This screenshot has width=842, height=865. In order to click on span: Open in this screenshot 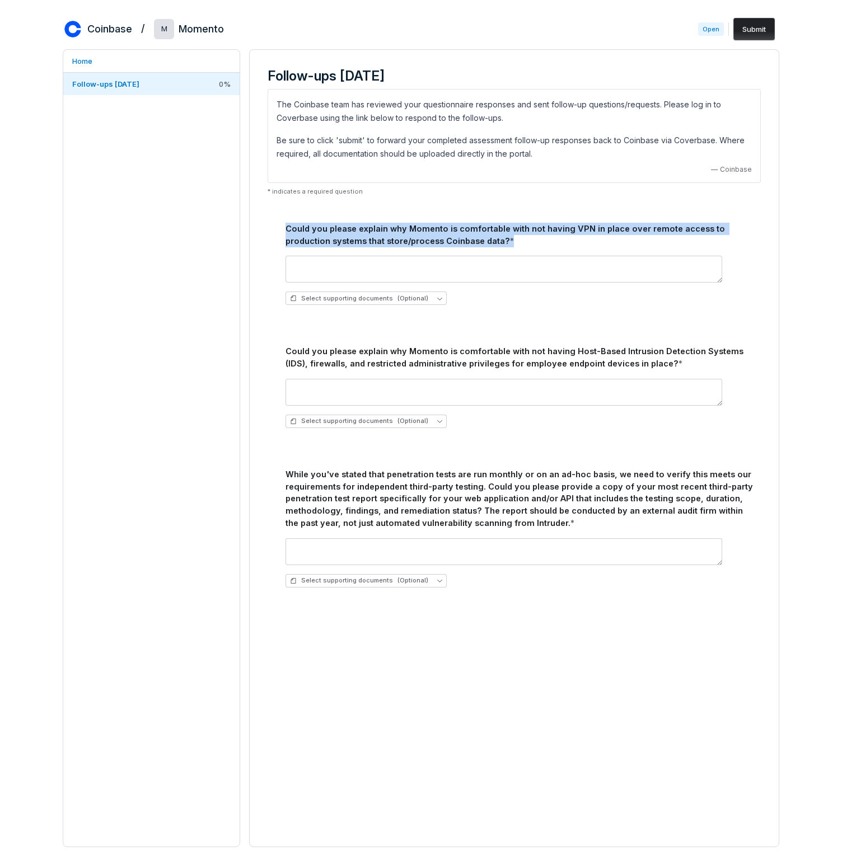, I will do `click(711, 29)`.